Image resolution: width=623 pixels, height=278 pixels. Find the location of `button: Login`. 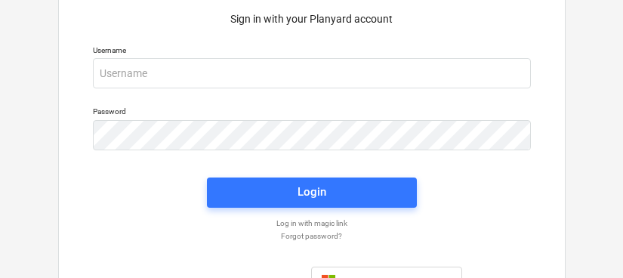

button: Login is located at coordinates (312, 193).